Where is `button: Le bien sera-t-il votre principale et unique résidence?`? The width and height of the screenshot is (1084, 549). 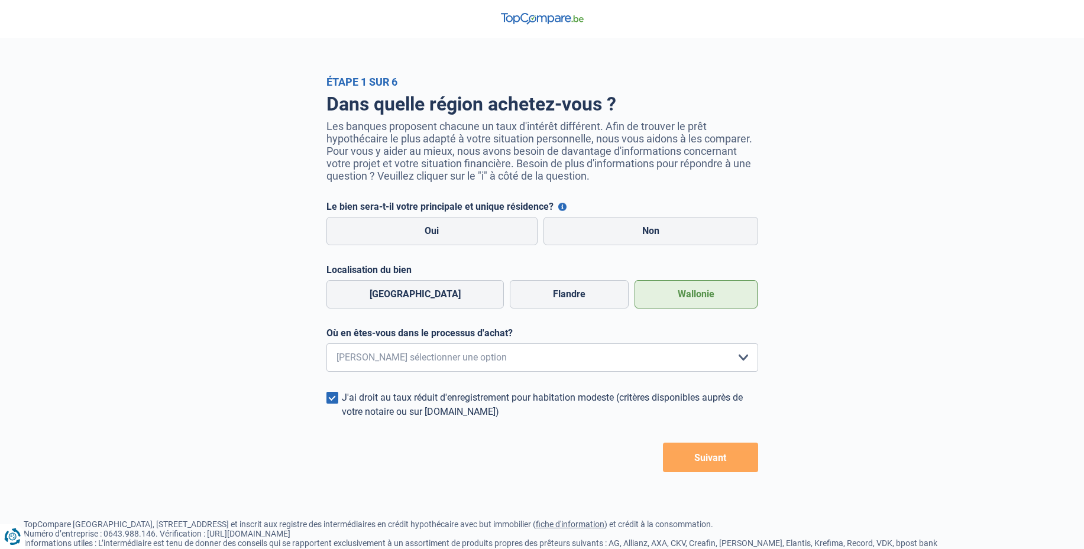
button: Le bien sera-t-il votre principale et unique résidence? is located at coordinates (562, 207).